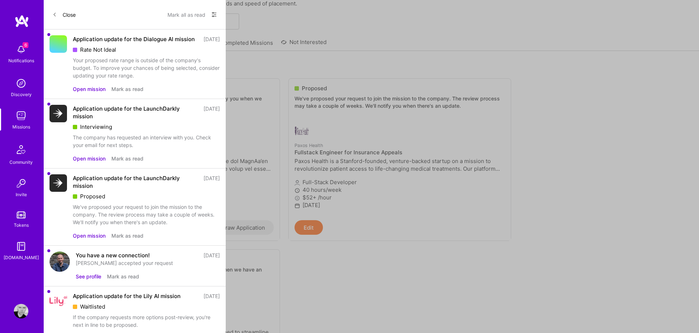  Describe the element at coordinates (60, 262) in the screenshot. I see `img: user avatar` at that location.